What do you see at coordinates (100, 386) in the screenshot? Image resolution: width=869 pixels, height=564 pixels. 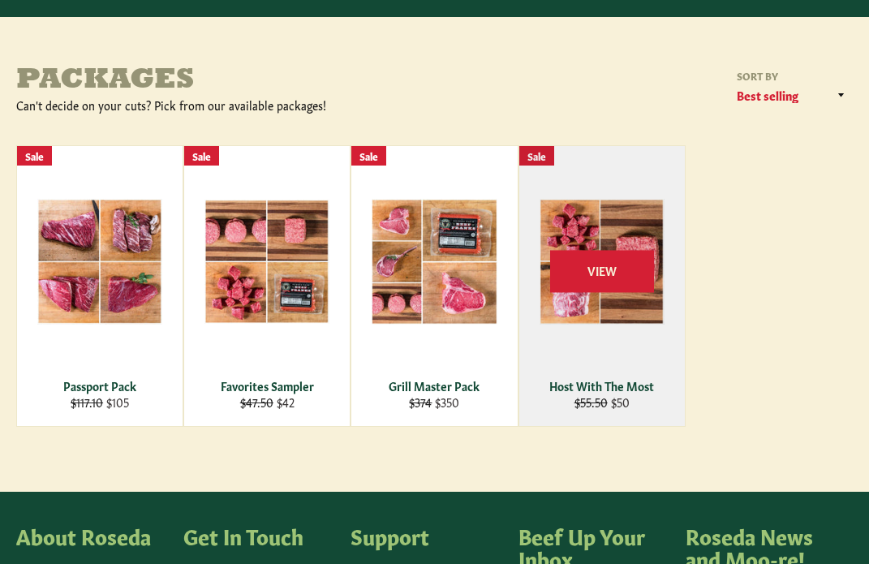 I see `div: Passport Pack` at bounding box center [100, 386].